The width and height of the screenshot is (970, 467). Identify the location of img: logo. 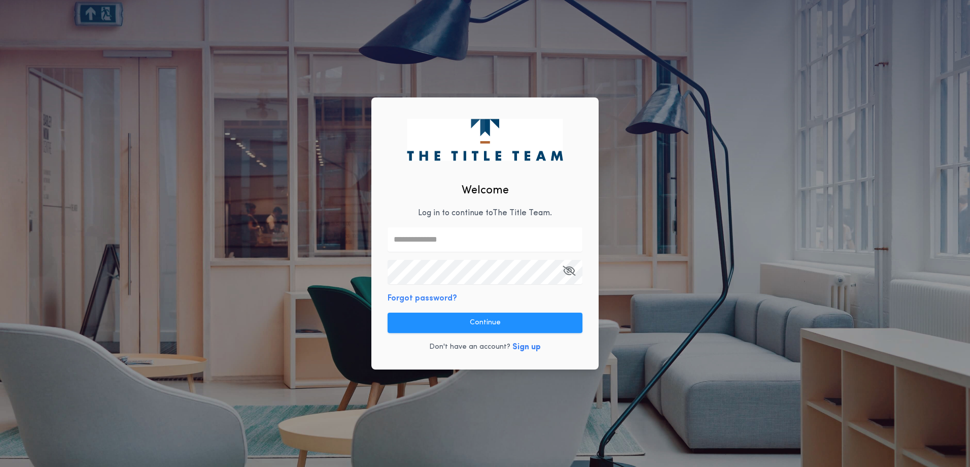
(484, 139).